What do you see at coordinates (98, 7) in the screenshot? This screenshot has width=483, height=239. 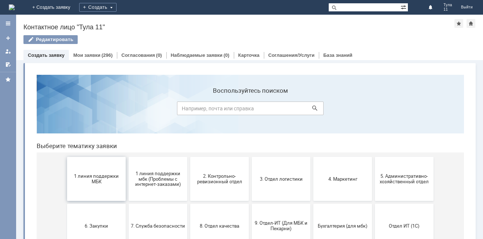 I see `div: Создать` at bounding box center [98, 7].